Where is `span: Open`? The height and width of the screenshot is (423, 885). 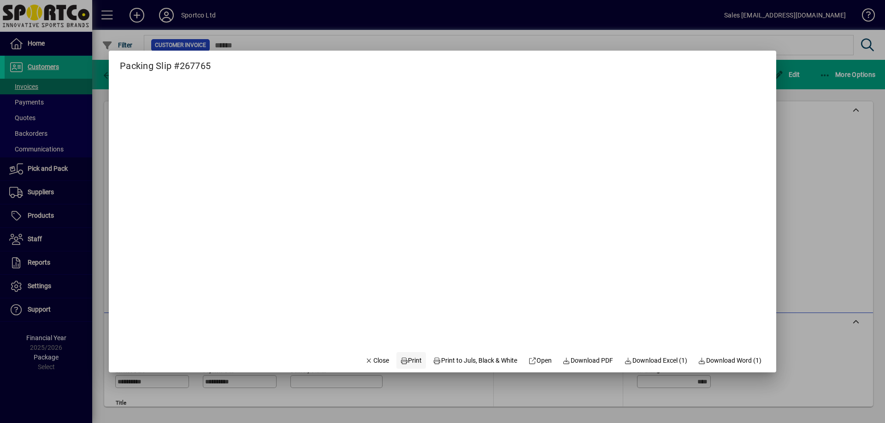 span: Open is located at coordinates (539, 361).